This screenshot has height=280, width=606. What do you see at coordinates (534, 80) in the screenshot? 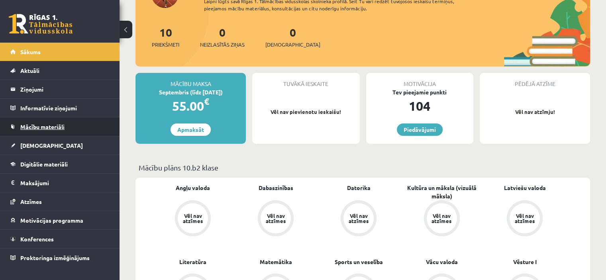
I see `div: Pēdējā atzīme` at bounding box center [534, 80].